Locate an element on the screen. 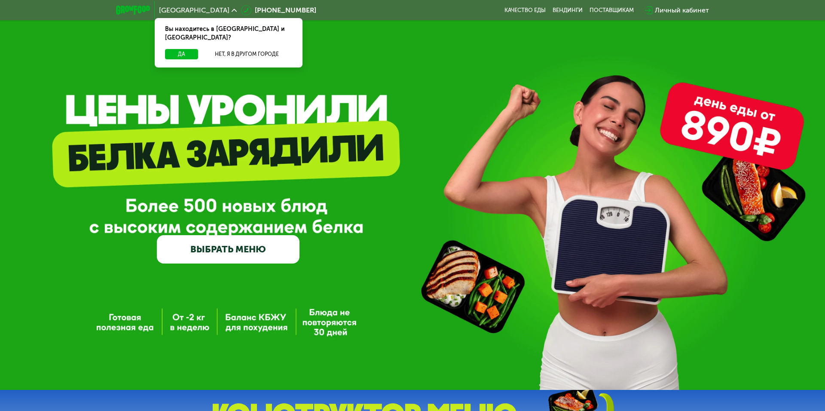  button: Нет, я в другом городе is located at coordinates (246, 54).